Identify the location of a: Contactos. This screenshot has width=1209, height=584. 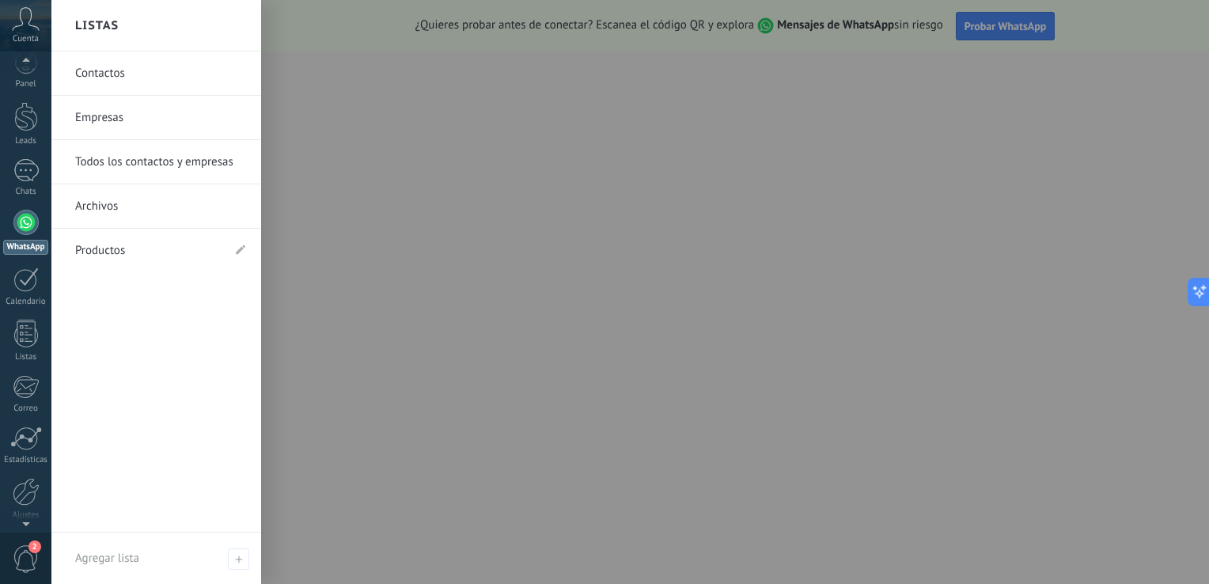
(160, 74).